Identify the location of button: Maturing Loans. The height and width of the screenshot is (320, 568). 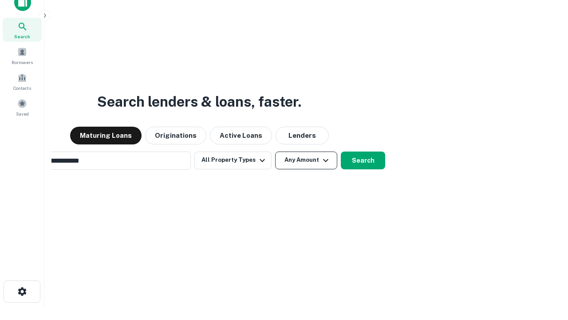
(106, 135).